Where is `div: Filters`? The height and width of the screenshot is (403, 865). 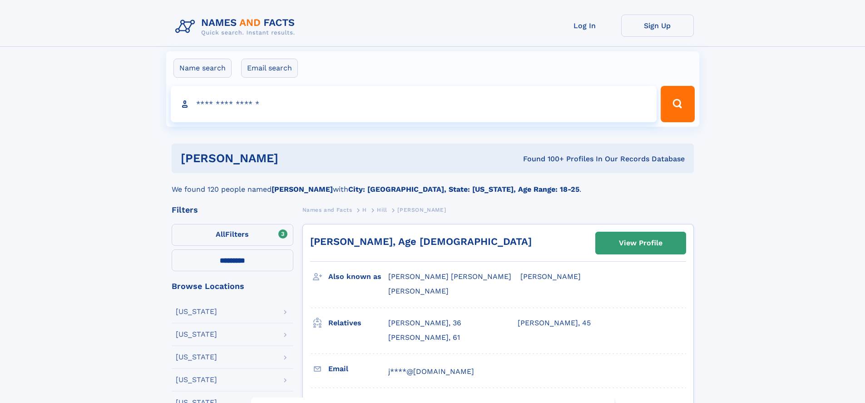
div: Filters is located at coordinates (232, 210).